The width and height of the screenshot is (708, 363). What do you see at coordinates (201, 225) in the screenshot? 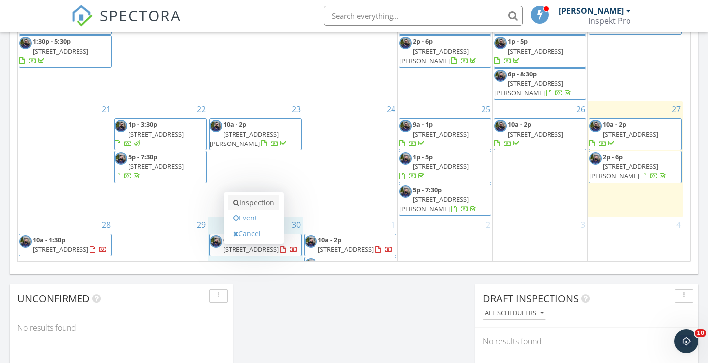
I see `a: Go to September 29, 2025` at bounding box center [201, 225].